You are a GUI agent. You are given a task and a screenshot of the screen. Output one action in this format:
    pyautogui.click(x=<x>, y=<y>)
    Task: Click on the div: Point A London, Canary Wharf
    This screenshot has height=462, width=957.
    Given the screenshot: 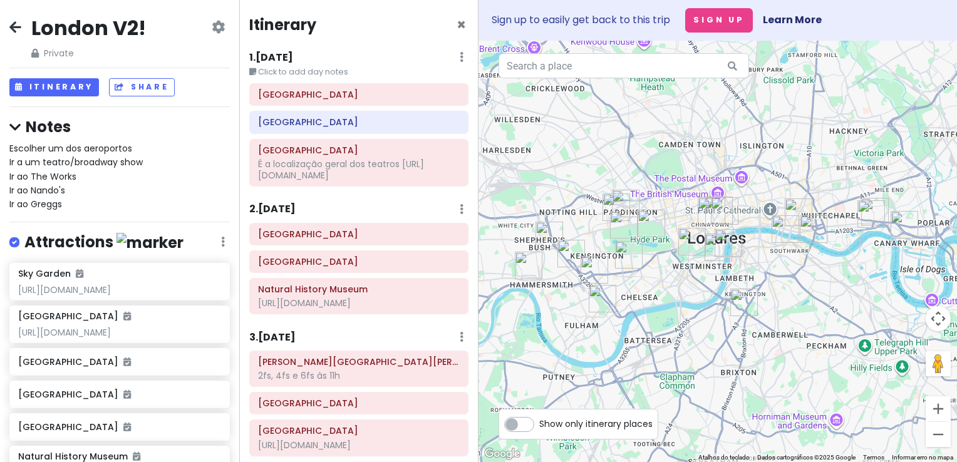 What is the action you would take?
    pyautogui.click(x=904, y=225)
    